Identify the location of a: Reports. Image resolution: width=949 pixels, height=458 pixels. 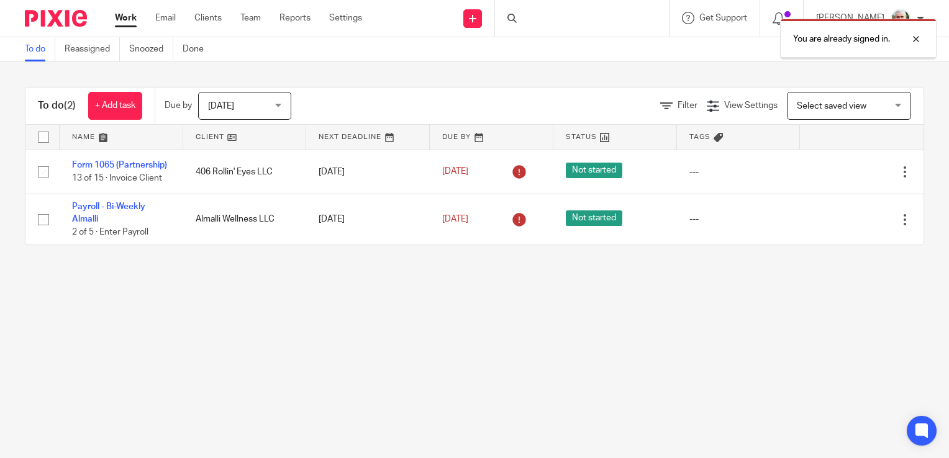
(295, 18).